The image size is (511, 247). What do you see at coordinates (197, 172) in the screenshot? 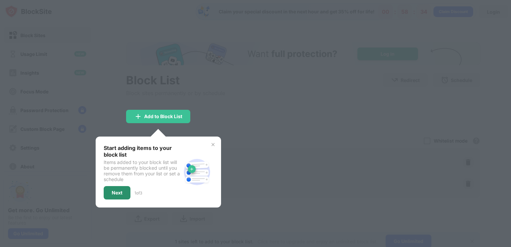
I see `img: block-site.svg` at bounding box center [197, 172].